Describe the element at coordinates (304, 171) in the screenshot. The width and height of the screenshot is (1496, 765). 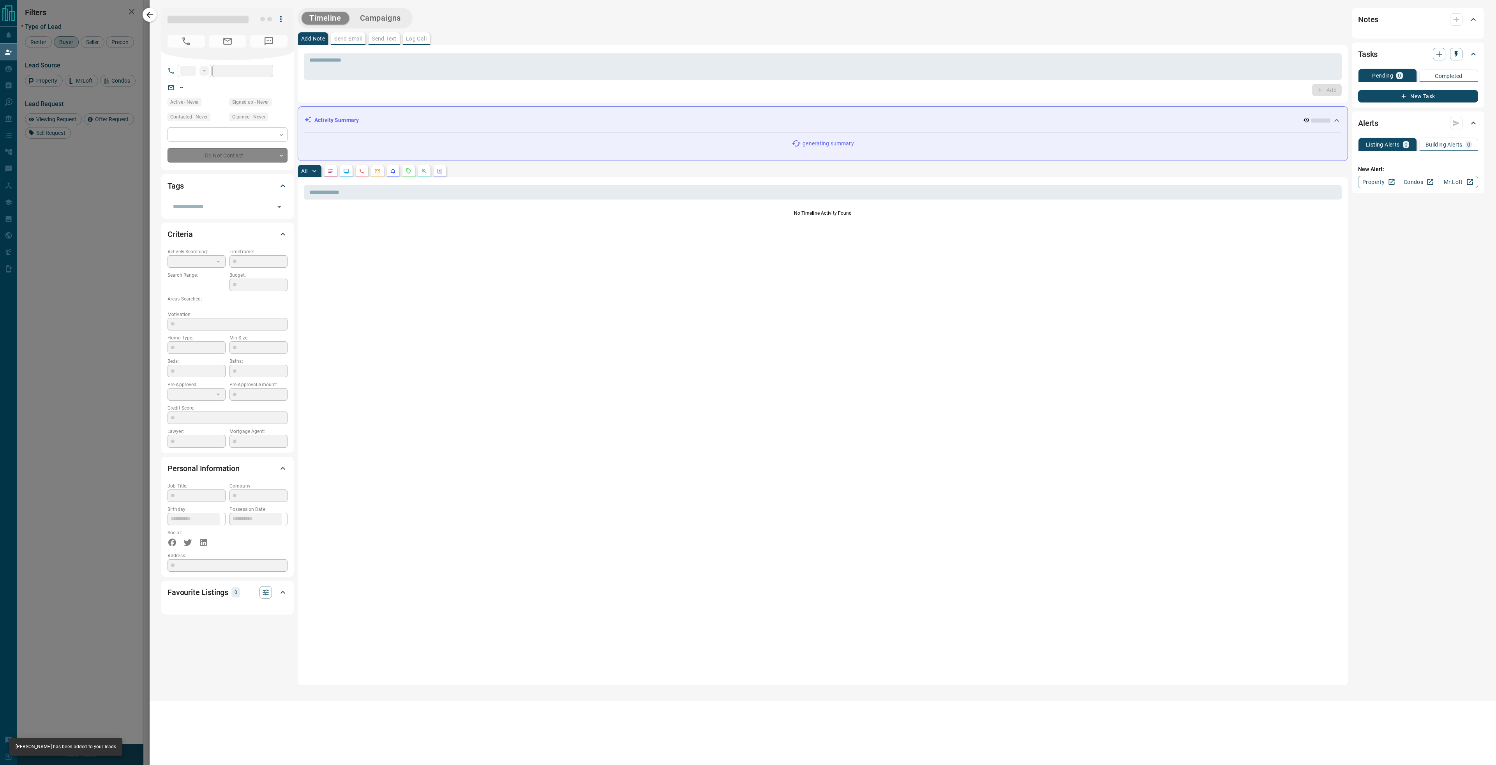
I see `p: All` at that location.